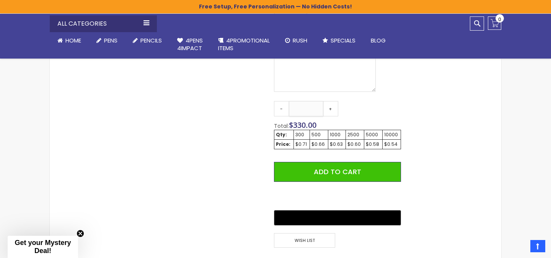 The image size is (551, 258). Describe the element at coordinates (355, 144) in the screenshot. I see `div: $0.60` at that location.